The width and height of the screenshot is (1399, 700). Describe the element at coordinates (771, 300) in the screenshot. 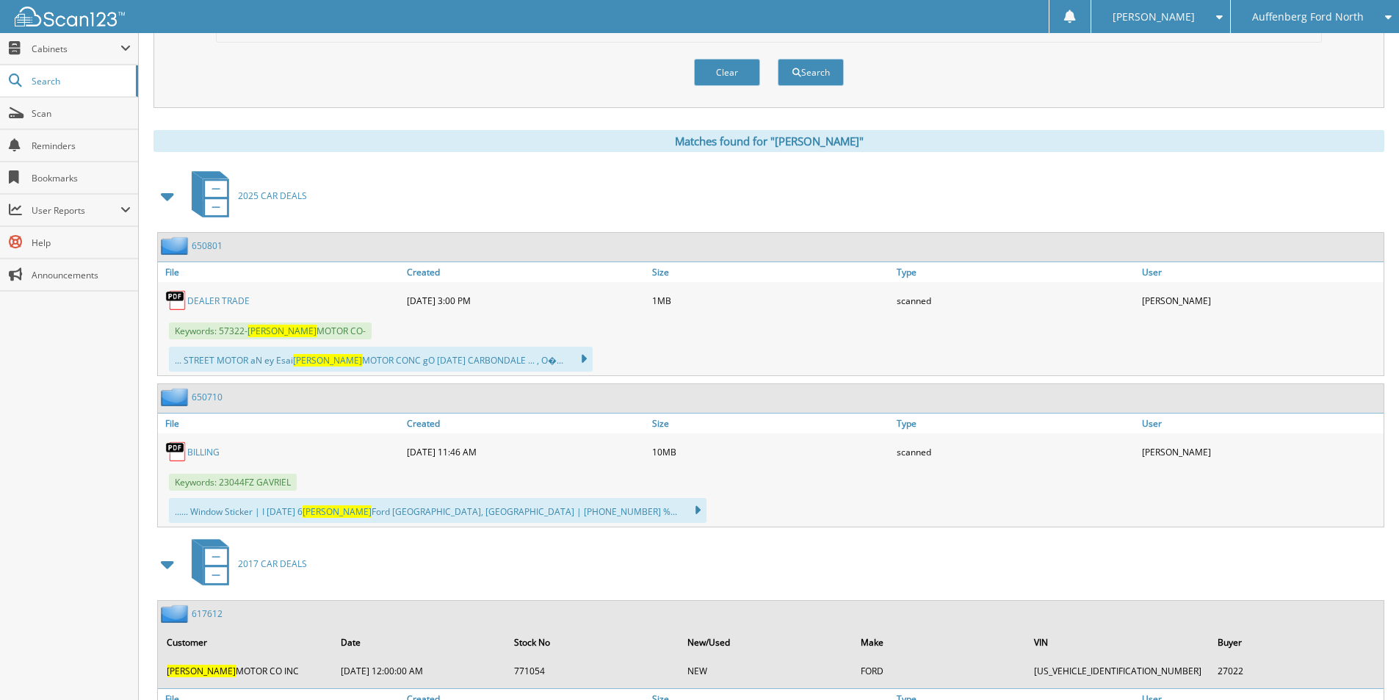

I see `div: 1MB` at that location.